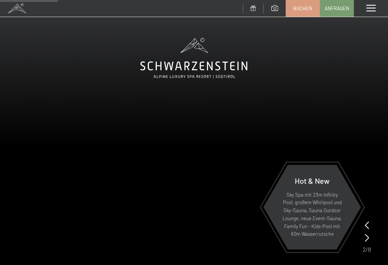 This screenshot has width=388, height=265. What do you see at coordinates (303, 8) in the screenshot?
I see `a: Buchen` at bounding box center [303, 8].